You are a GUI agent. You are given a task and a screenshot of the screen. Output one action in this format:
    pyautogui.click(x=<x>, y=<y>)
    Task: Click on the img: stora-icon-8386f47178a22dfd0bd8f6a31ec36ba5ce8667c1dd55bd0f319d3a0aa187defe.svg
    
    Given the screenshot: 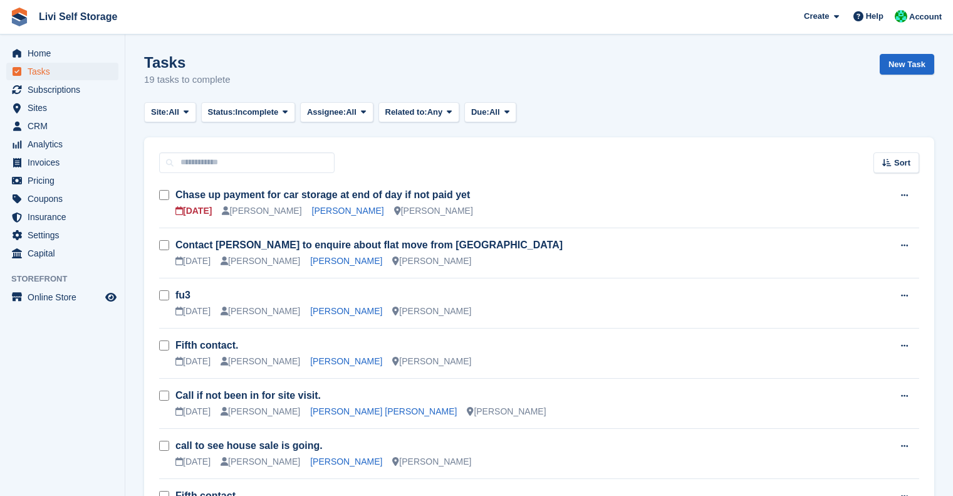 What is the action you would take?
    pyautogui.click(x=19, y=17)
    